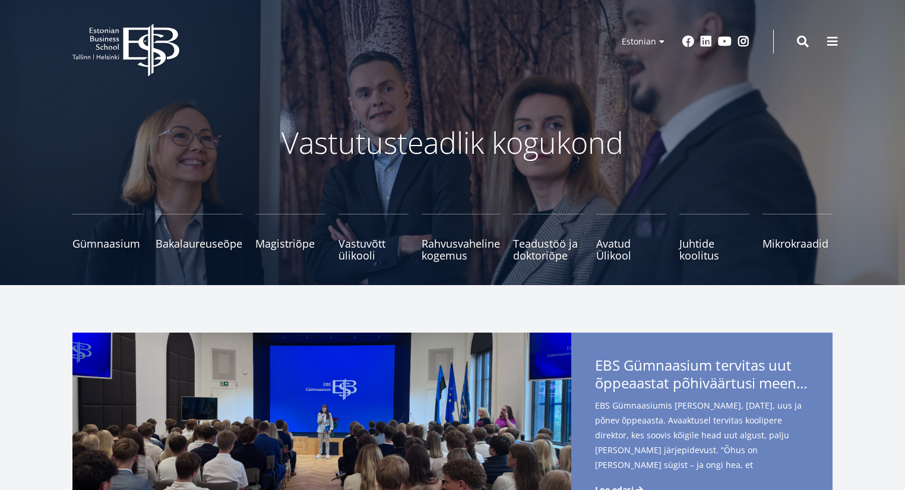 This screenshot has width=905, height=490. I want to click on span: Mikrokraadid, so click(797, 243).